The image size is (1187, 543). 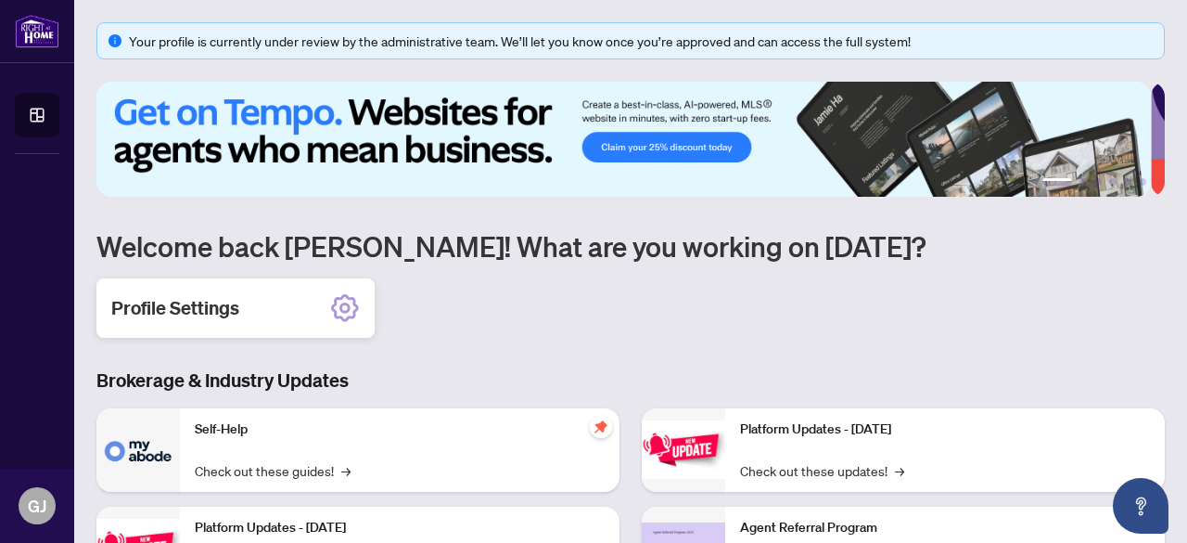 What do you see at coordinates (1141, 505) in the screenshot?
I see `button: Open asap` at bounding box center [1141, 505].